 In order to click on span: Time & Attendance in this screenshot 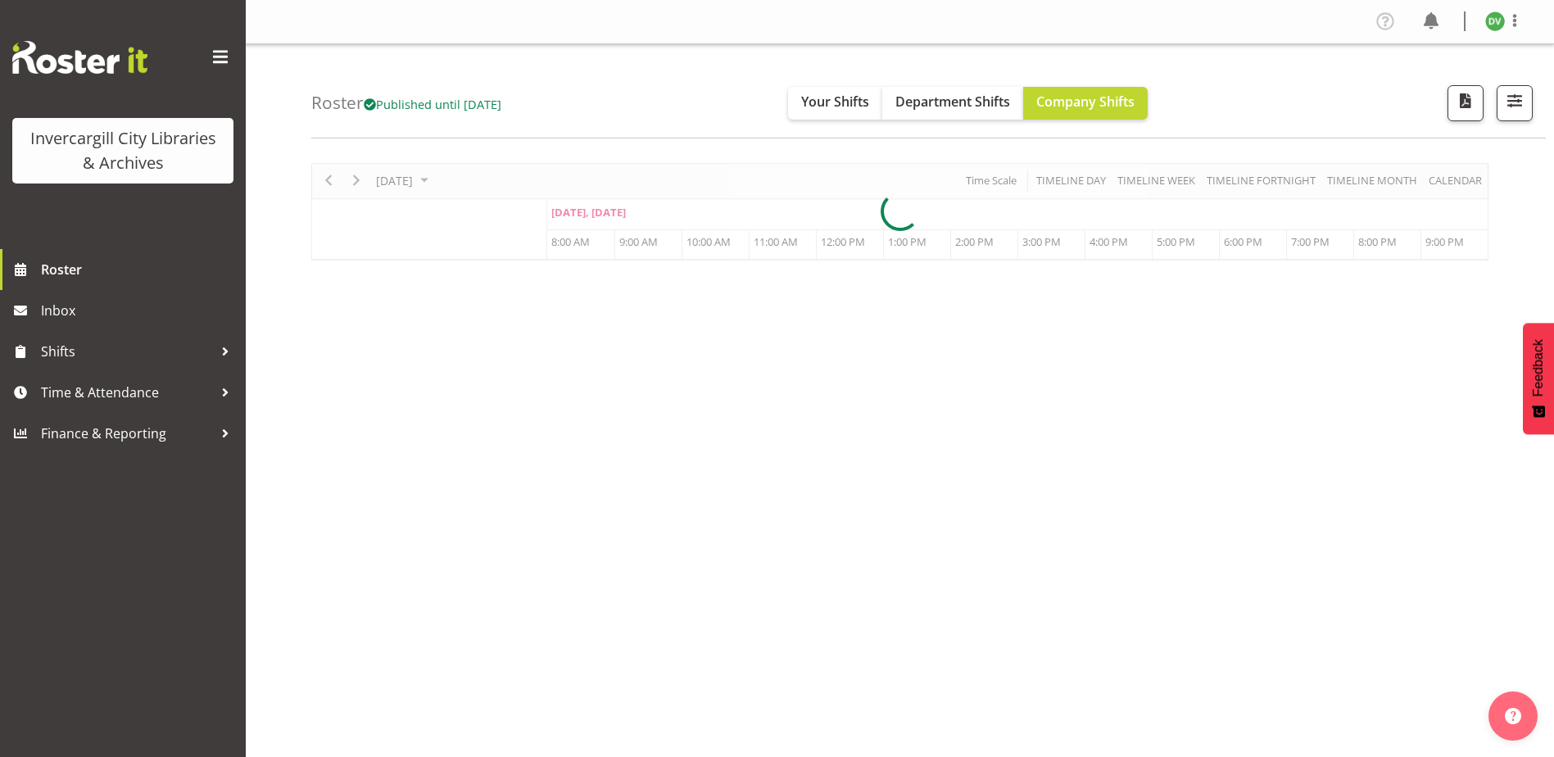, I will do `click(127, 392)`.